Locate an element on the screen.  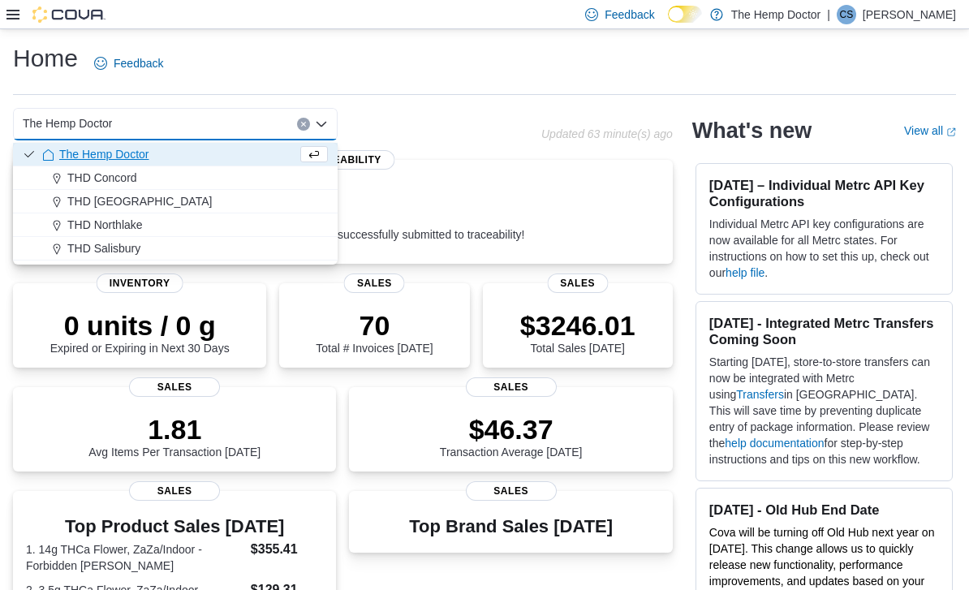
span: THD Northlake is located at coordinates (105, 225).